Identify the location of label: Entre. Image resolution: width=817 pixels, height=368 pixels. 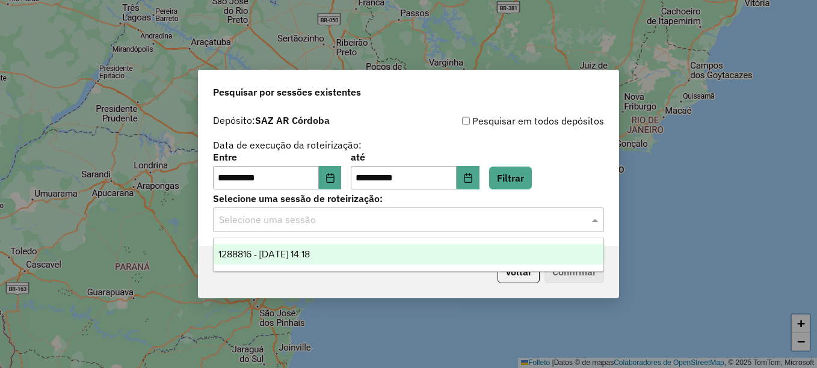
(277, 157).